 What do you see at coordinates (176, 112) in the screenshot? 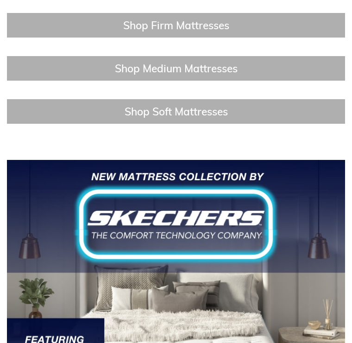
I see `a: Shop Soft Mattresses` at bounding box center [176, 112].